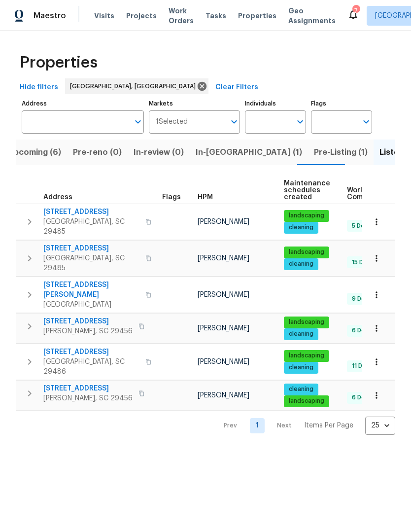  Describe the element at coordinates (236, 87) in the screenshot. I see `span: Clear Filters` at that location.